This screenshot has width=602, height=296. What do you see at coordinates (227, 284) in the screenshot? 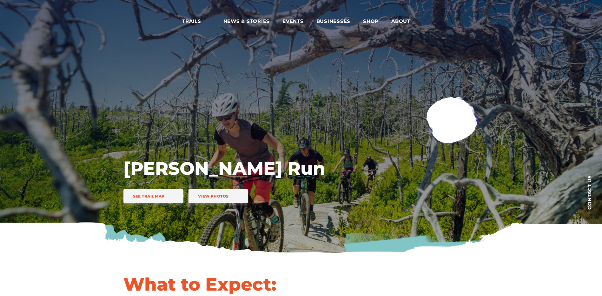
I see `h1: What to Expect:` at bounding box center [227, 284].